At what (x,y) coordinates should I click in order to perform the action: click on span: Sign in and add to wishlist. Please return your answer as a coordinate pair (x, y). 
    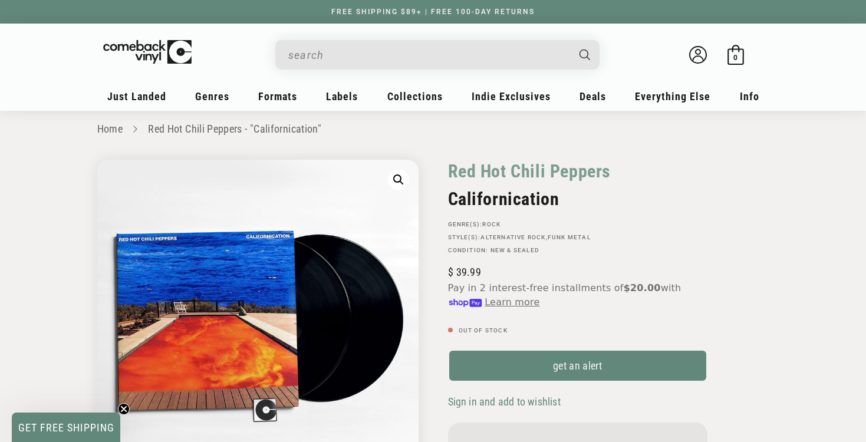
    Looking at the image, I should click on (504, 401).